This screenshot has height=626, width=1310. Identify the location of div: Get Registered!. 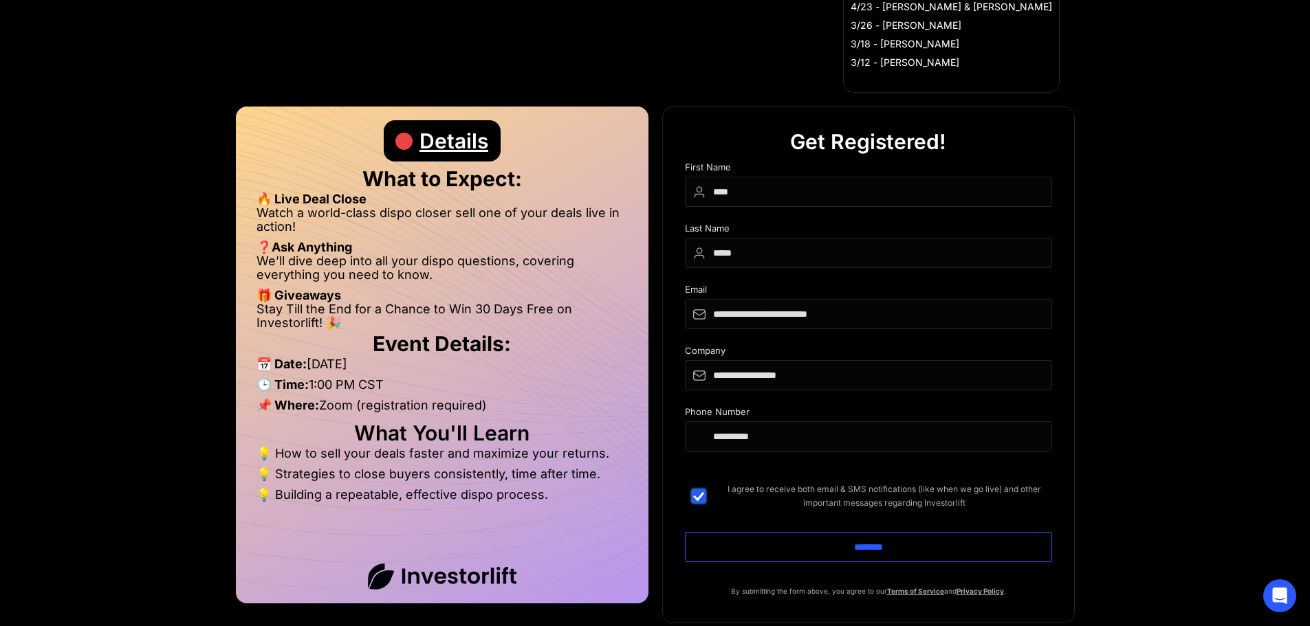
(868, 142).